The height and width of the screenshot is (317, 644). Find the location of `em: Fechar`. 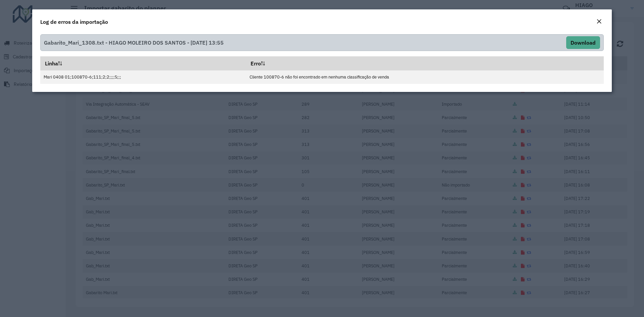

em: Fechar is located at coordinates (599, 21).